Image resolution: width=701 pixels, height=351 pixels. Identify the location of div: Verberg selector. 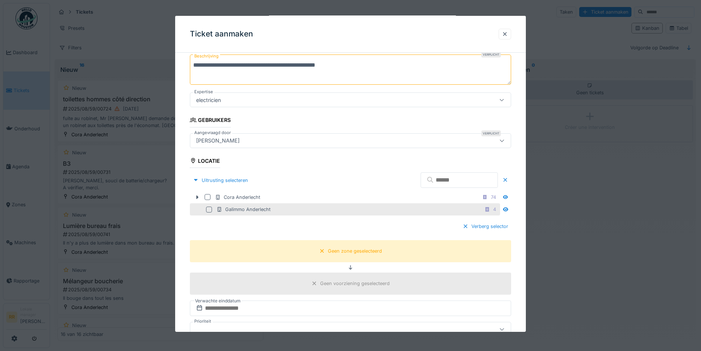
(486, 226).